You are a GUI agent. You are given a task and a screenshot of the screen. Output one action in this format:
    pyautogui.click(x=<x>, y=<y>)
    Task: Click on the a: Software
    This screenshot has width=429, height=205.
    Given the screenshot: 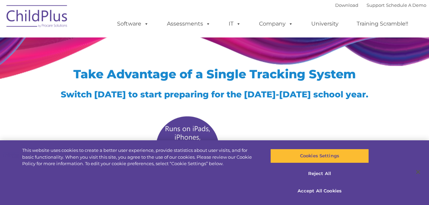 What is the action you would take?
    pyautogui.click(x=133, y=24)
    